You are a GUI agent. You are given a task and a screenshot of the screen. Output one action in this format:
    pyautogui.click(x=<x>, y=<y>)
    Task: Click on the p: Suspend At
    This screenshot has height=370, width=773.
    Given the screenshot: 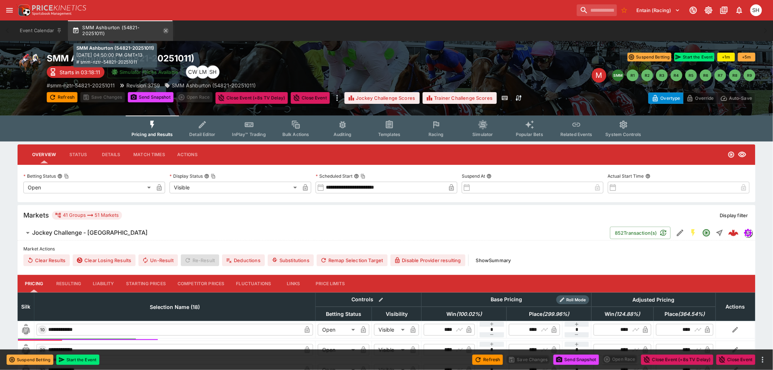 What is the action you would take?
    pyautogui.click(x=473, y=176)
    